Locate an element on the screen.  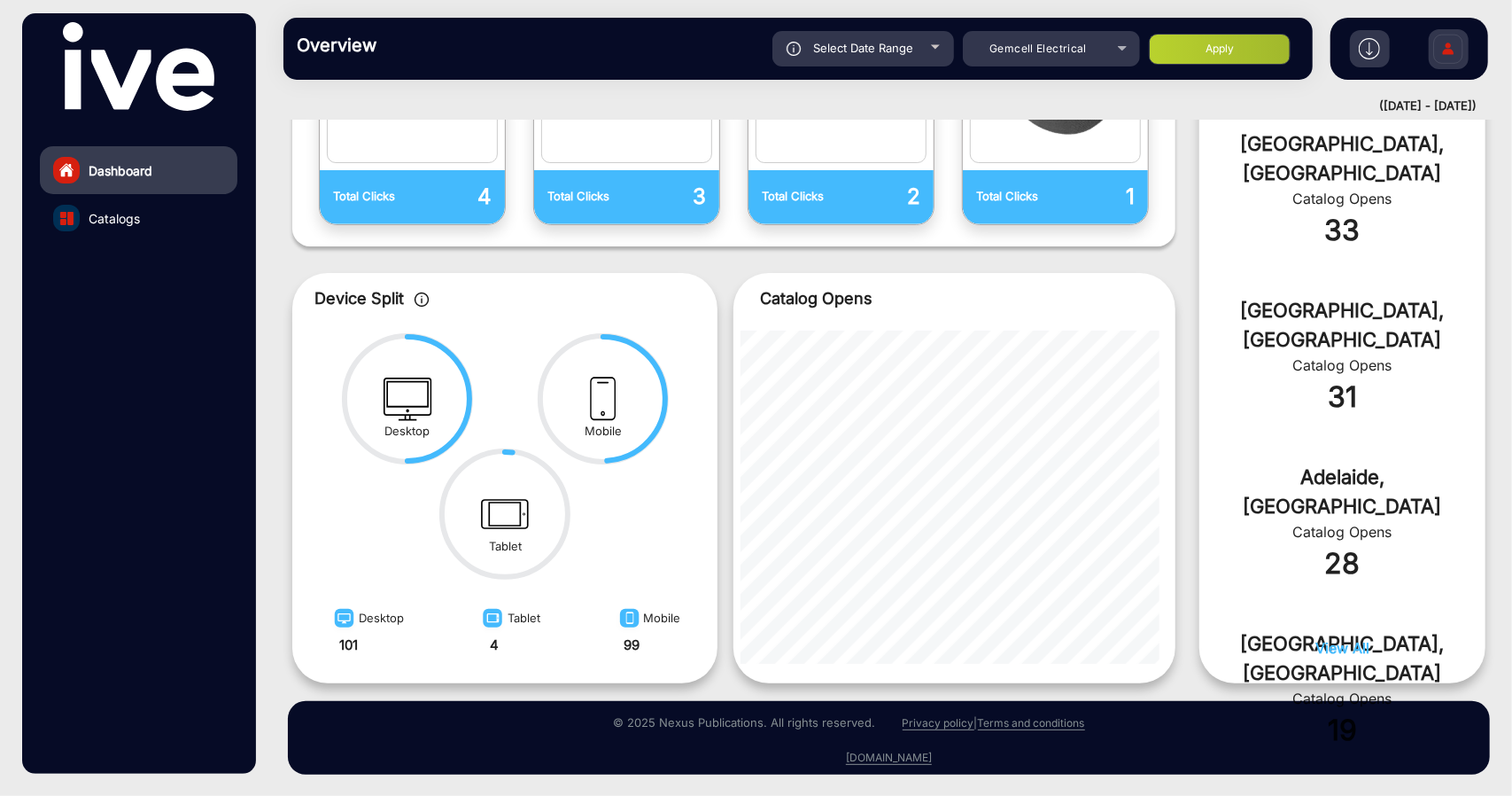
span: Select Date Range is located at coordinates (863, 48).